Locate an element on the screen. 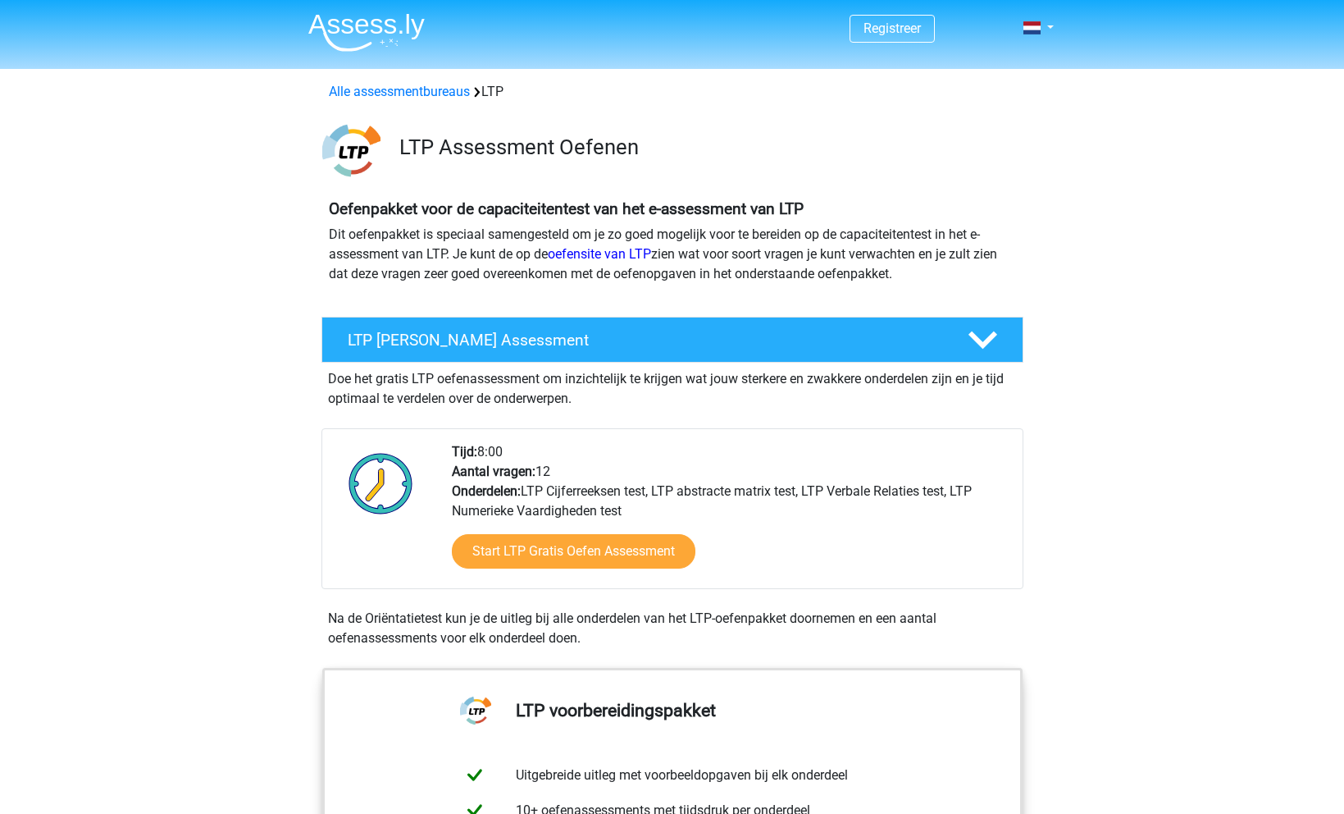  a: Alle assessmentbureaus is located at coordinates (399, 91).